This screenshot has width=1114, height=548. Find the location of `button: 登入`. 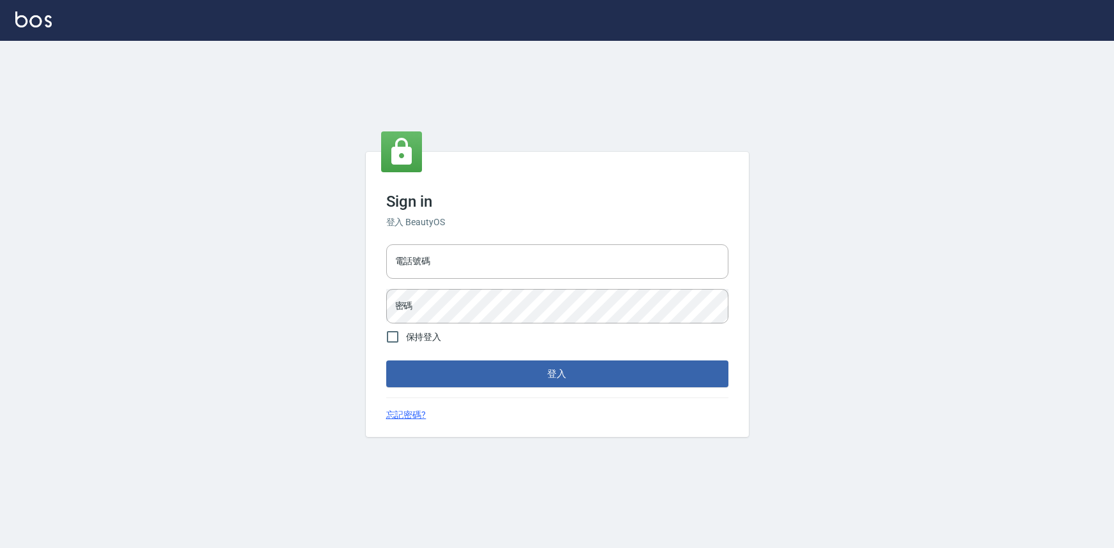

button: 登入 is located at coordinates (557, 374).